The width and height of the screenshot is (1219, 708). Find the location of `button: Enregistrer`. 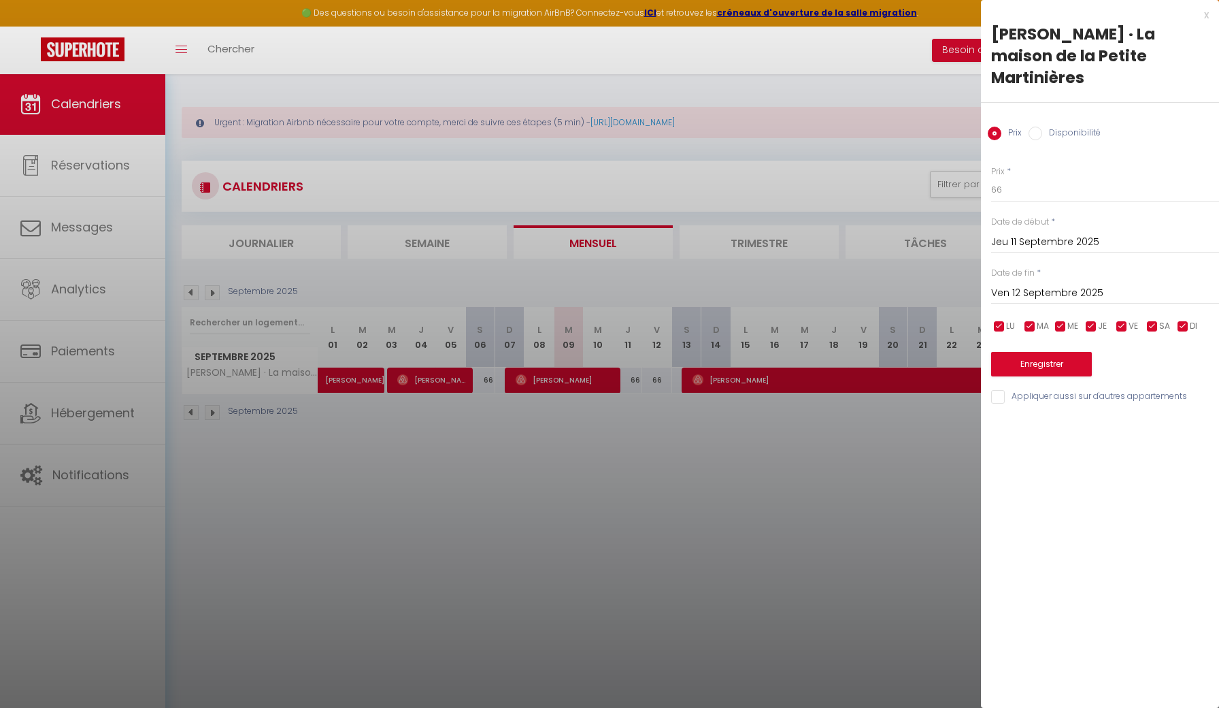

button: Enregistrer is located at coordinates (1042, 364).